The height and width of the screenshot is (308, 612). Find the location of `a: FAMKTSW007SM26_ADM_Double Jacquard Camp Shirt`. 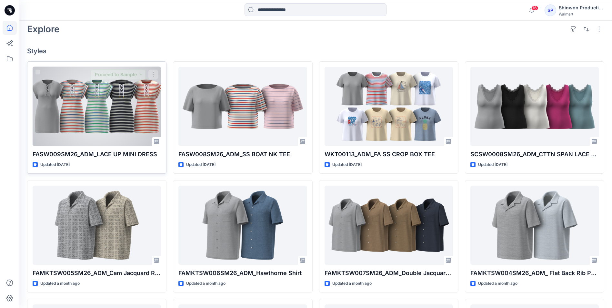

a: FAMKTSW007SM26_ADM_Double Jacquard Camp Shirt is located at coordinates (389, 225).